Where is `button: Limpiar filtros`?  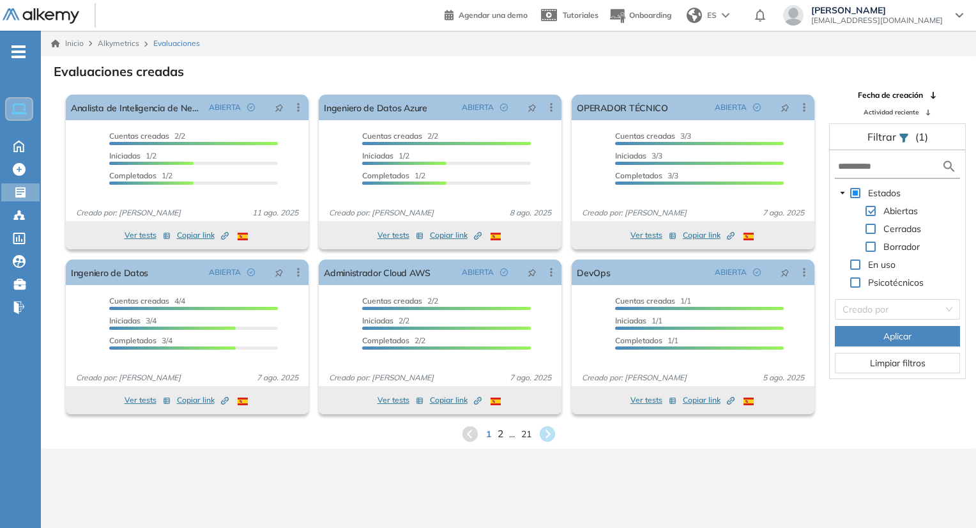 button: Limpiar filtros is located at coordinates (897, 363).